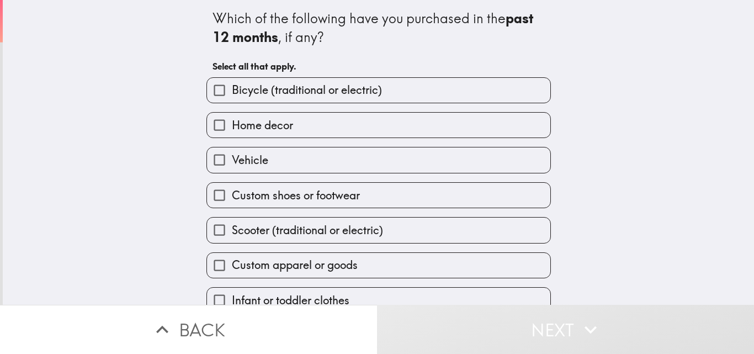 The image size is (754, 354). I want to click on span: Vehicle, so click(250, 160).